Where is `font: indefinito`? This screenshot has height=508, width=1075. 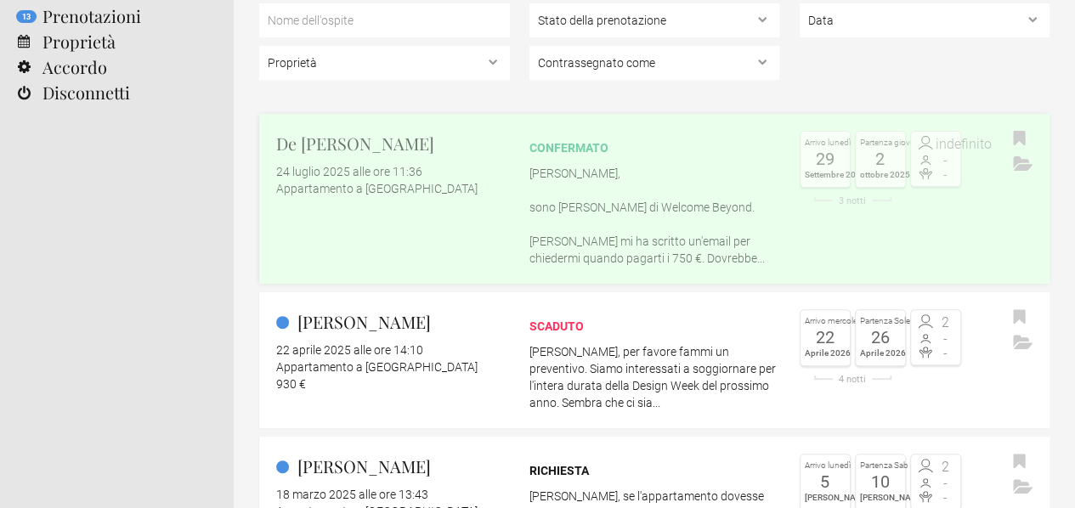 font: indefinito is located at coordinates (964, 144).